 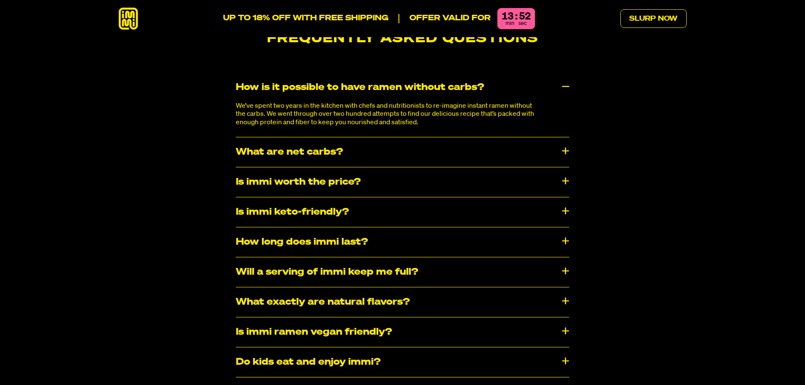 What do you see at coordinates (508, 16) in the screenshot?
I see `div: 13` at bounding box center [508, 16].